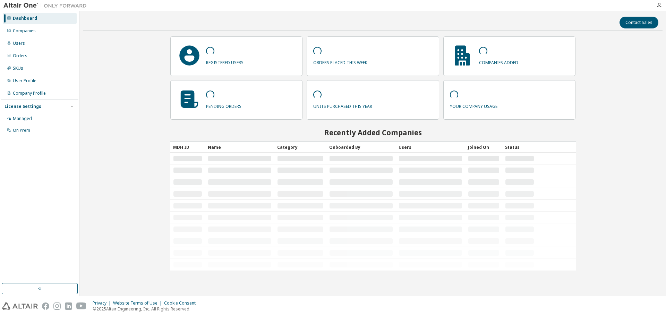 The width and height of the screenshot is (666, 316). I want to click on img: linkedin.svg, so click(68, 306).